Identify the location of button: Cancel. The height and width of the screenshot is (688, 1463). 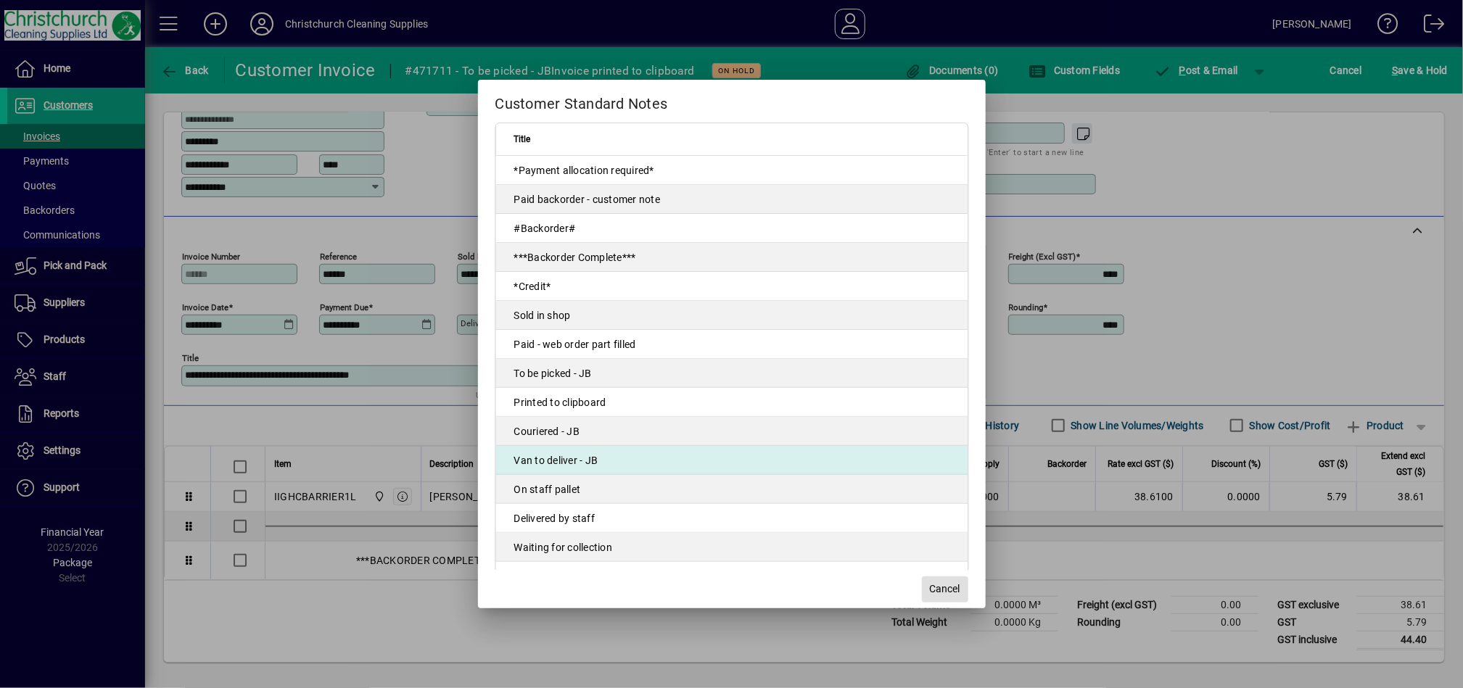
(945, 590).